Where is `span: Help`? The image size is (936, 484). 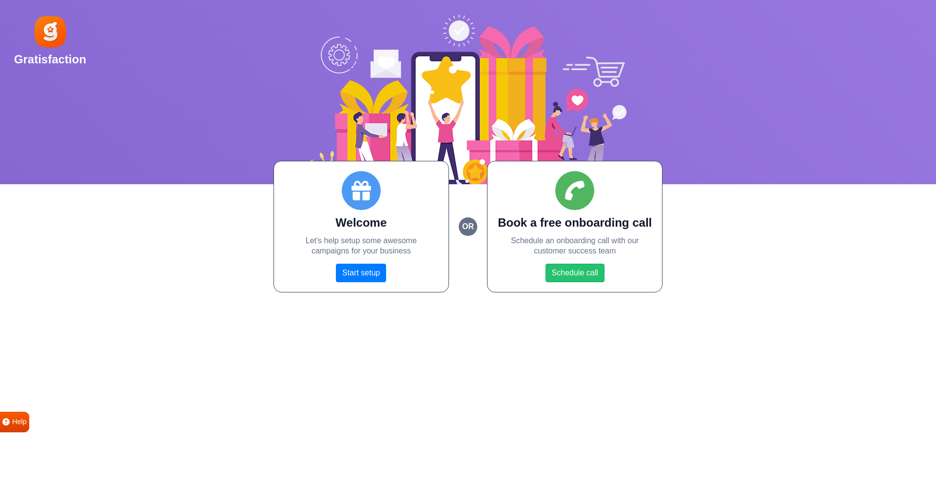
span: Help is located at coordinates (20, 422).